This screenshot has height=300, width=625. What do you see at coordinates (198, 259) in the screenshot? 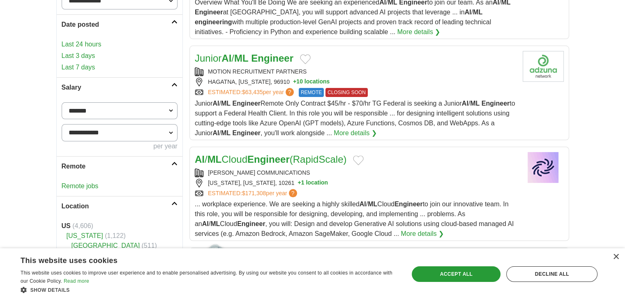
I see `div: This website uses cookies` at bounding box center [198, 259].